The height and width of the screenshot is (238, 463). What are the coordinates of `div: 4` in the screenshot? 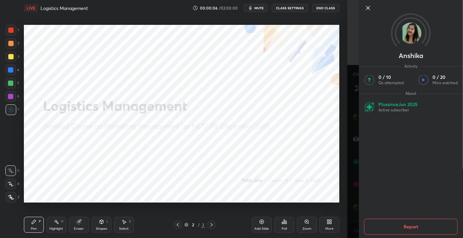 It's located at (12, 70).